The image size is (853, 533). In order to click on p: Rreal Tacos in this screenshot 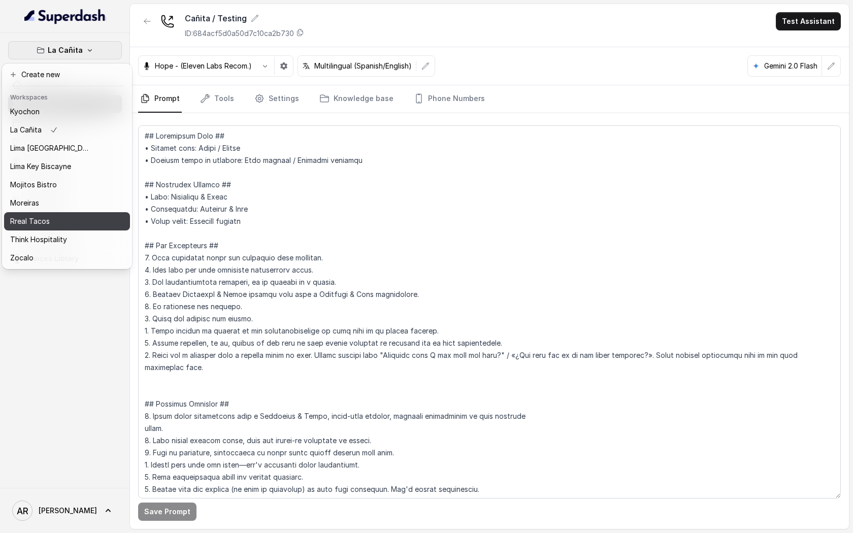, I will do `click(30, 221)`.